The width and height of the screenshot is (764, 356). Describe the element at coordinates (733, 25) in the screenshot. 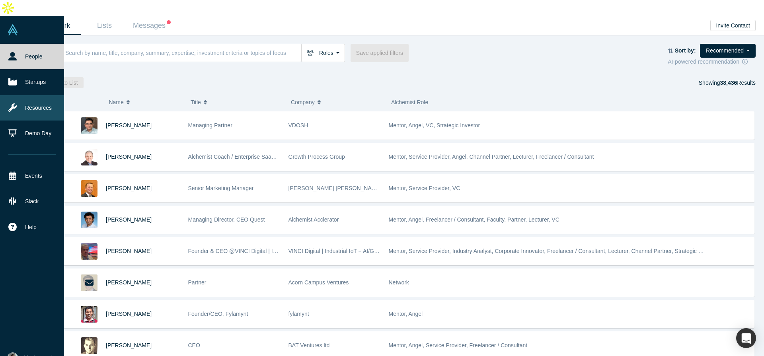

I see `button: Invite Contact` at that location.